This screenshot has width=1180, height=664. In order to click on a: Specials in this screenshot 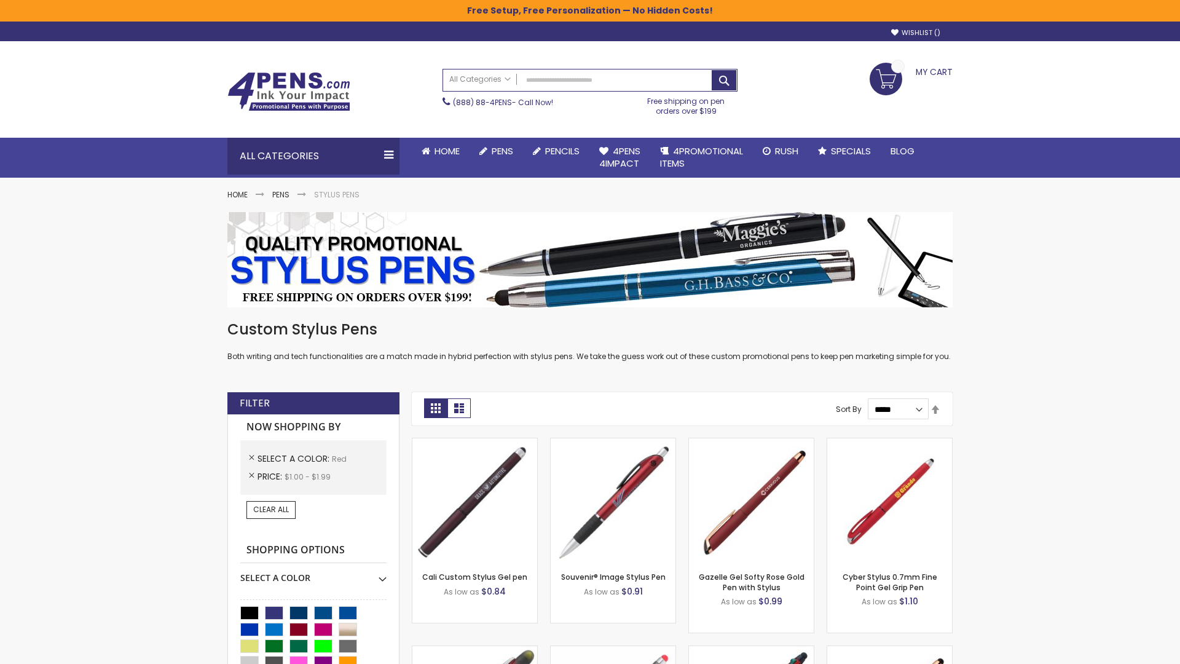, I will do `click(845, 151)`.